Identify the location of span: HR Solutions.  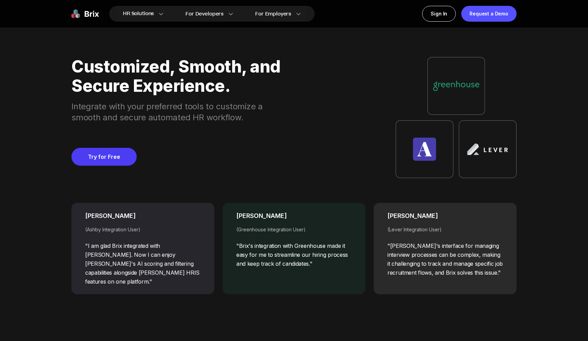
(138, 14).